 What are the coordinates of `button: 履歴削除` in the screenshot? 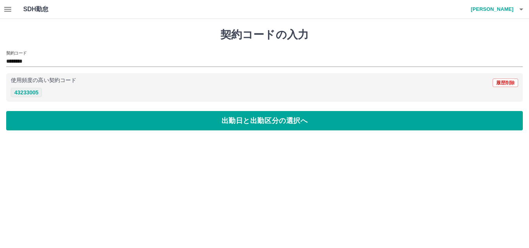 It's located at (505, 83).